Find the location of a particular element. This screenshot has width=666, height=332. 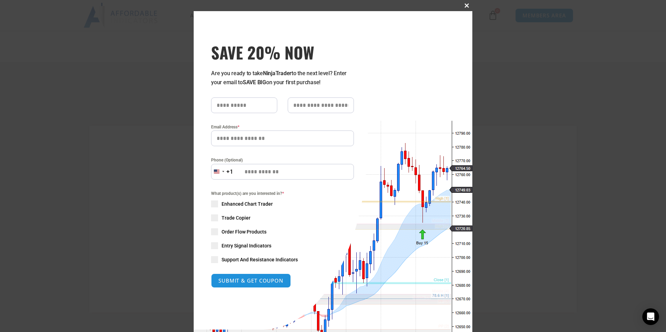

button: SUBMIT & GET COUPON is located at coordinates (251, 281).